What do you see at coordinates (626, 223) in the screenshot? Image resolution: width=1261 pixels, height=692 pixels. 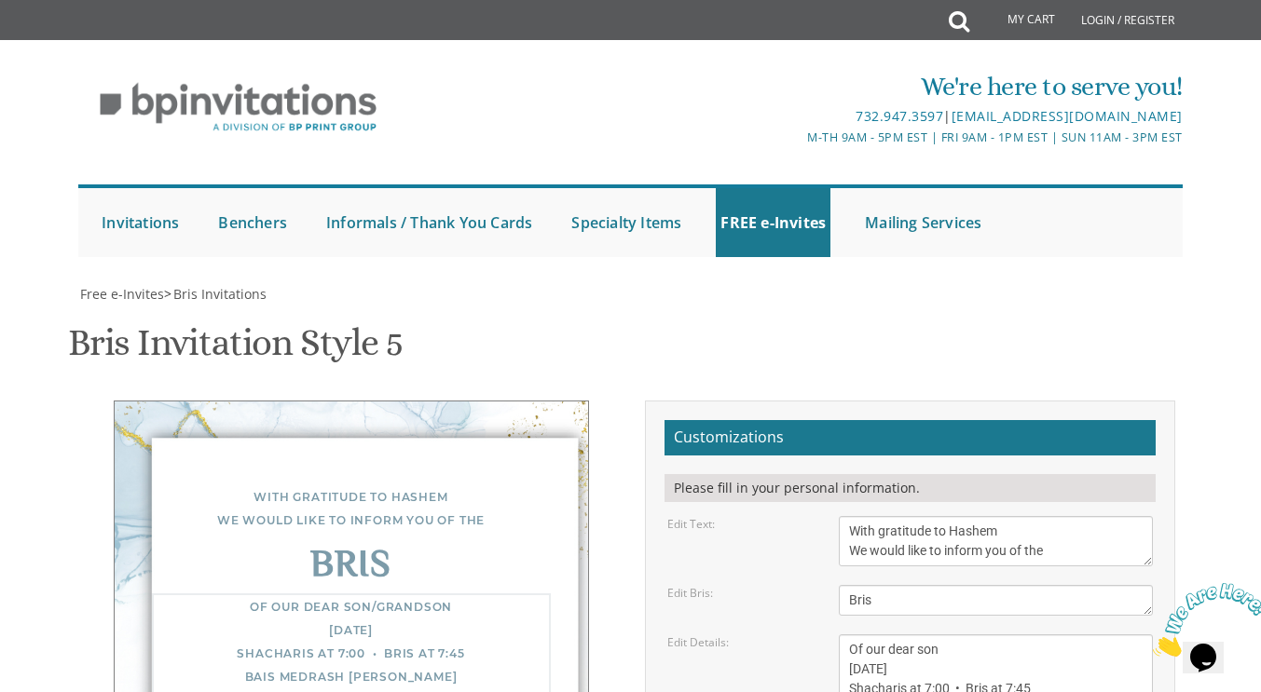 I see `a: Specialty Items` at bounding box center [626, 223].